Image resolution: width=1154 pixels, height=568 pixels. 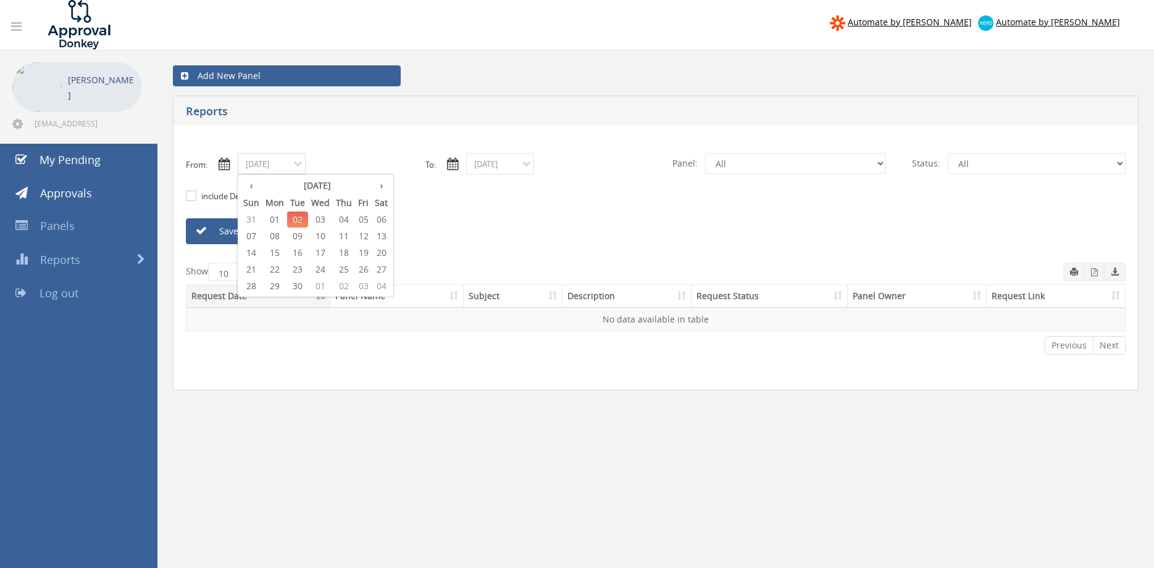 I want to click on span: 29, so click(x=275, y=286).